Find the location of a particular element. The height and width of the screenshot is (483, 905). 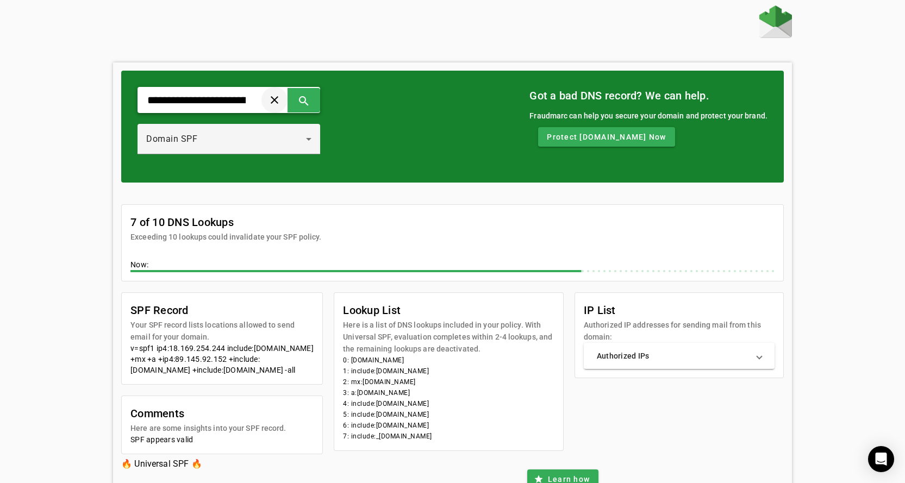

mat-card-title: Got a bad DNS record? We can help. is located at coordinates (648, 96).